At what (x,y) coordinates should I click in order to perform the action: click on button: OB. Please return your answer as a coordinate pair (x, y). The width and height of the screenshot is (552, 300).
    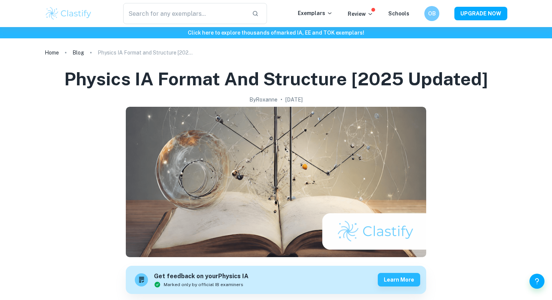
    Looking at the image, I should click on (432, 14).